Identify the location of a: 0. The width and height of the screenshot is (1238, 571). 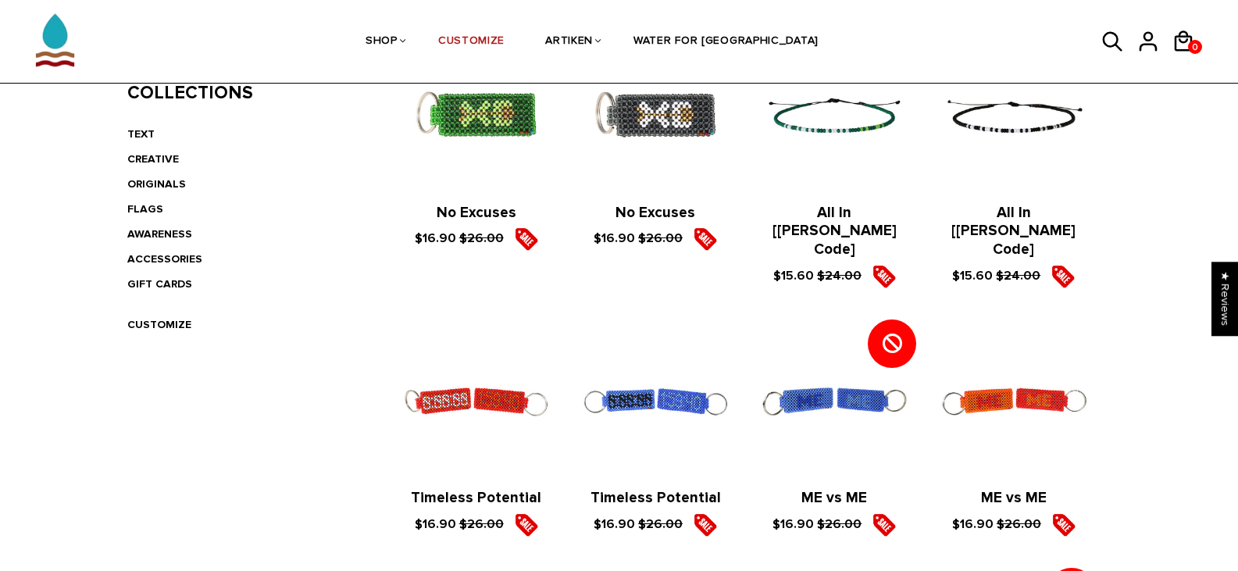
(1195, 47).